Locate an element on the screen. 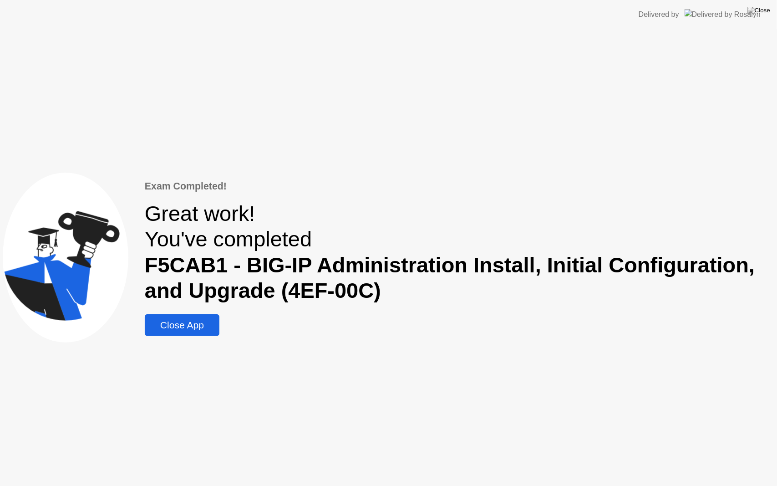  b: F5CAB1 - BIG-IP Administration Install, Initial Configuration, and Upgrade (4EF-00C) is located at coordinates (450, 278).